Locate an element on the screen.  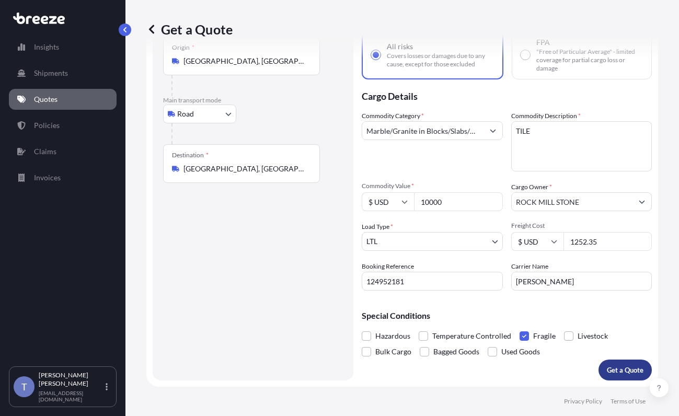
label: Cargo Owner is located at coordinates (531, 187).